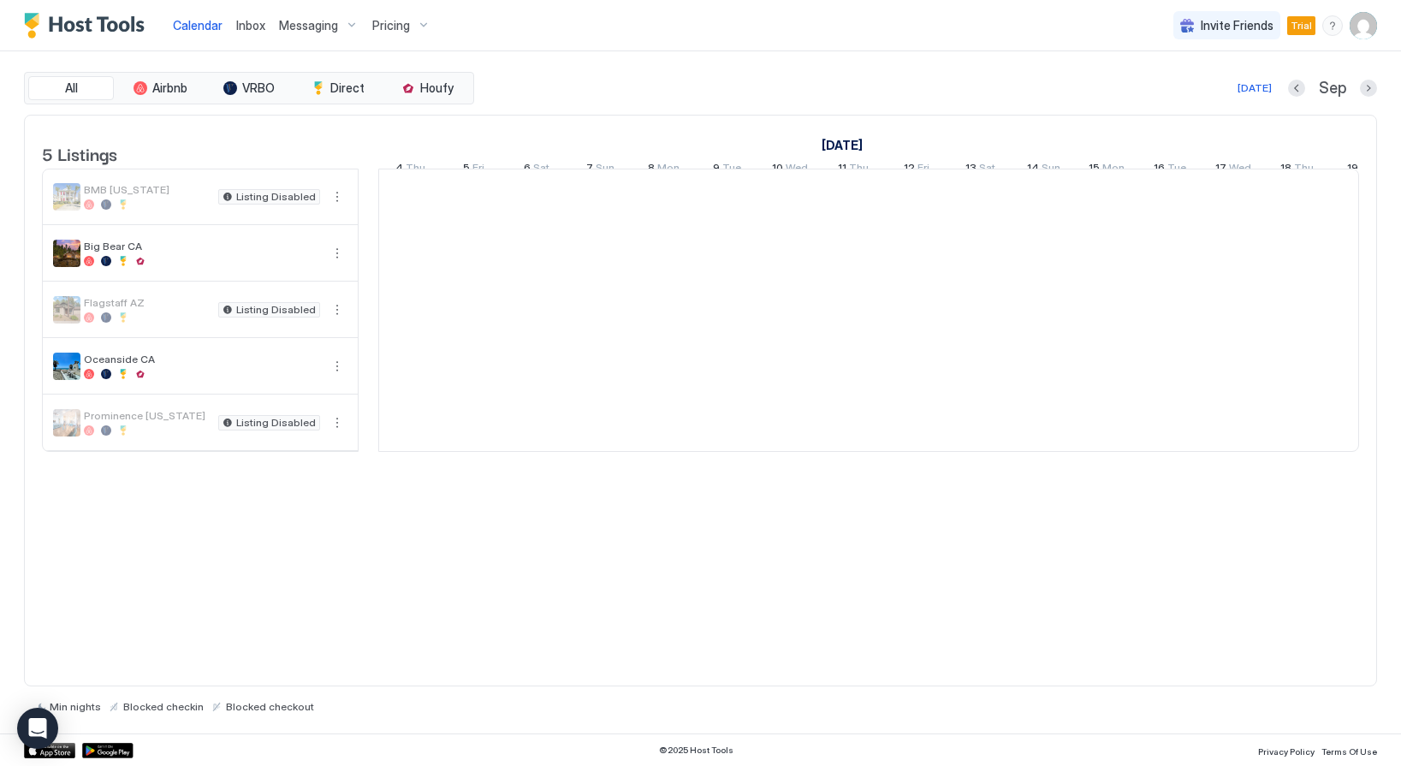  What do you see at coordinates (38, 728) in the screenshot?
I see `div: Open Intercom Messenger` at bounding box center [38, 728].